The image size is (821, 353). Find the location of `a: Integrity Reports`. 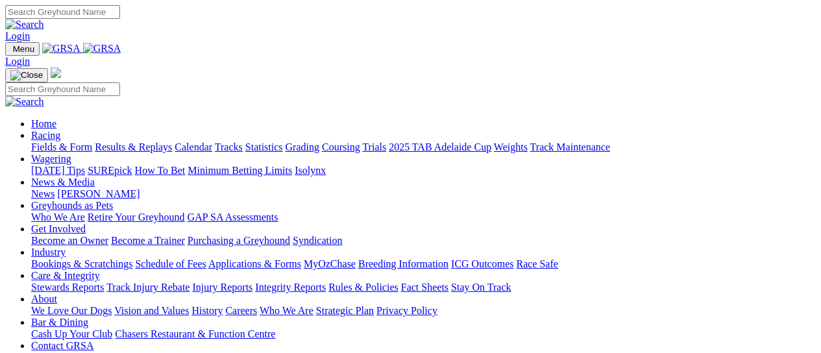

a: Integrity Reports is located at coordinates (290, 287).